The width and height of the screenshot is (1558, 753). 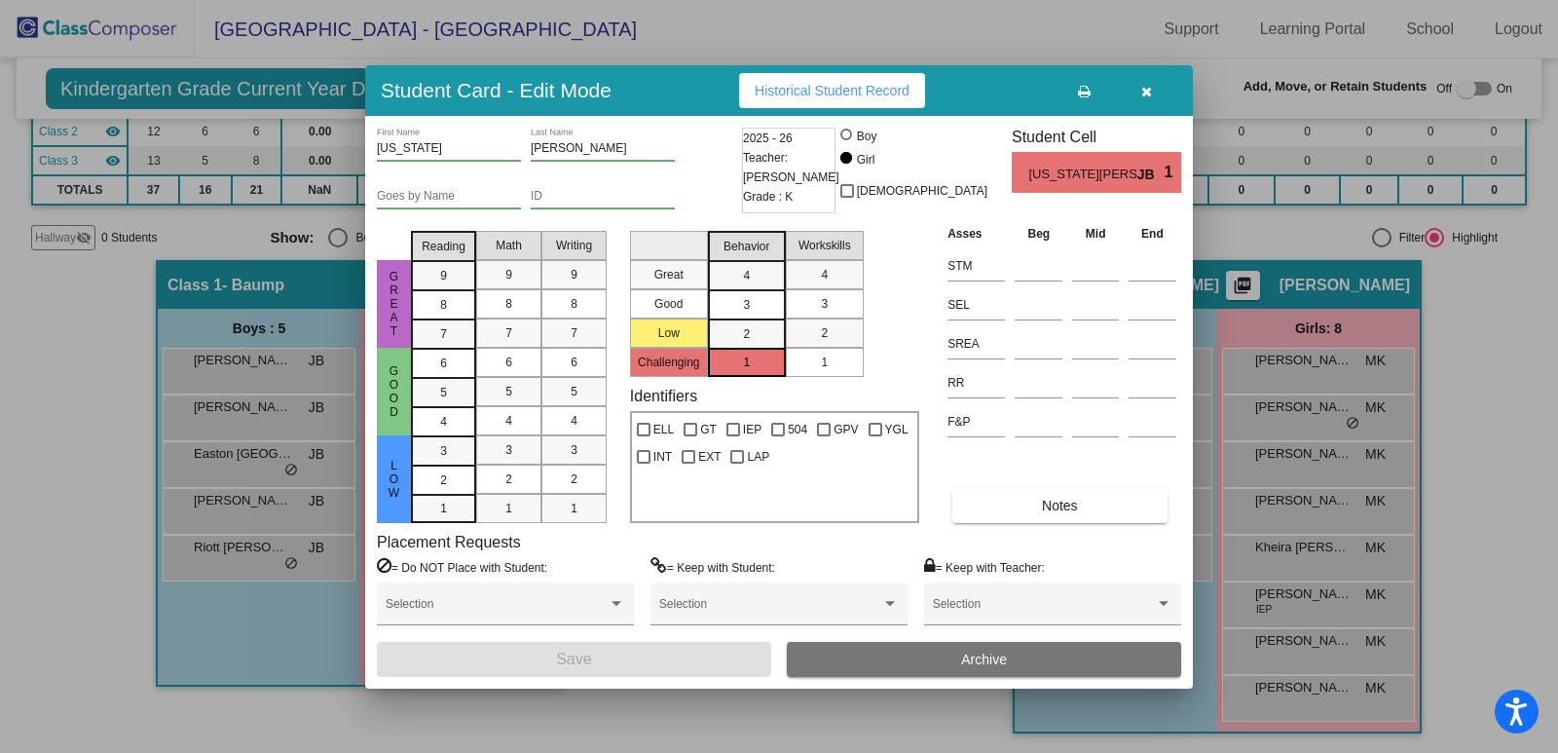 What do you see at coordinates (767, 197) in the screenshot?
I see `span: Grade : K` at bounding box center [767, 197].